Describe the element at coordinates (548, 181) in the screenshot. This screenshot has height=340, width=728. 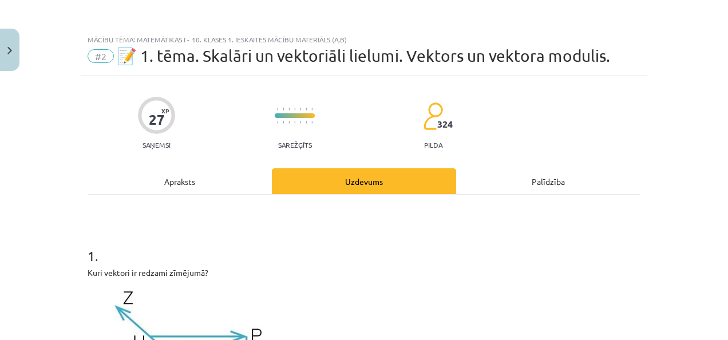
I see `div: Palīdzība` at that location.